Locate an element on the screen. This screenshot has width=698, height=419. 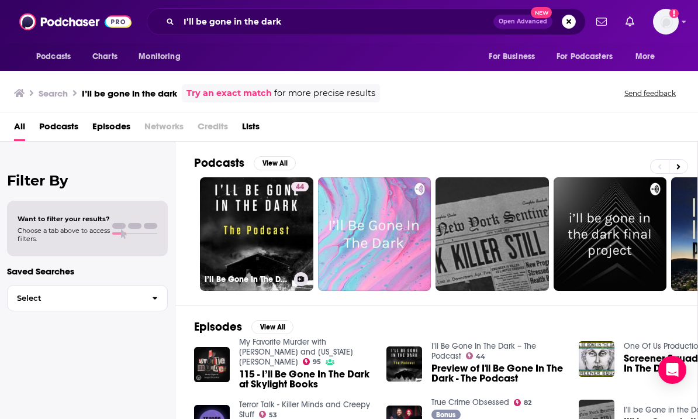
a: True Crime Obsessed is located at coordinates (470, 402).